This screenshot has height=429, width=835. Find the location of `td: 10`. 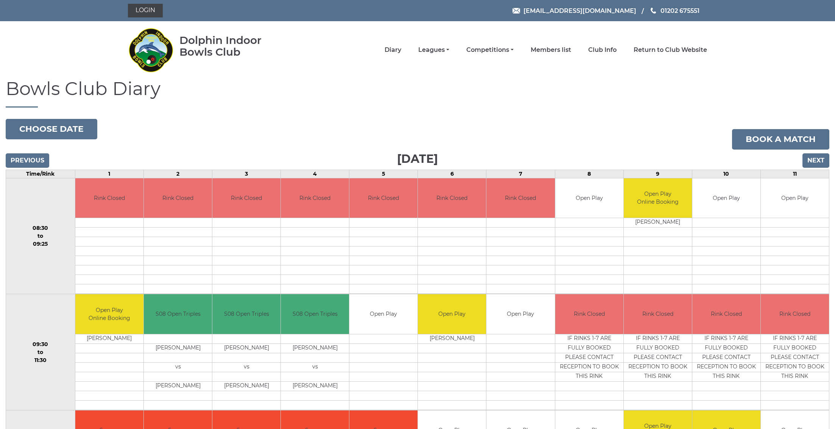

td: 10 is located at coordinates (726, 174).